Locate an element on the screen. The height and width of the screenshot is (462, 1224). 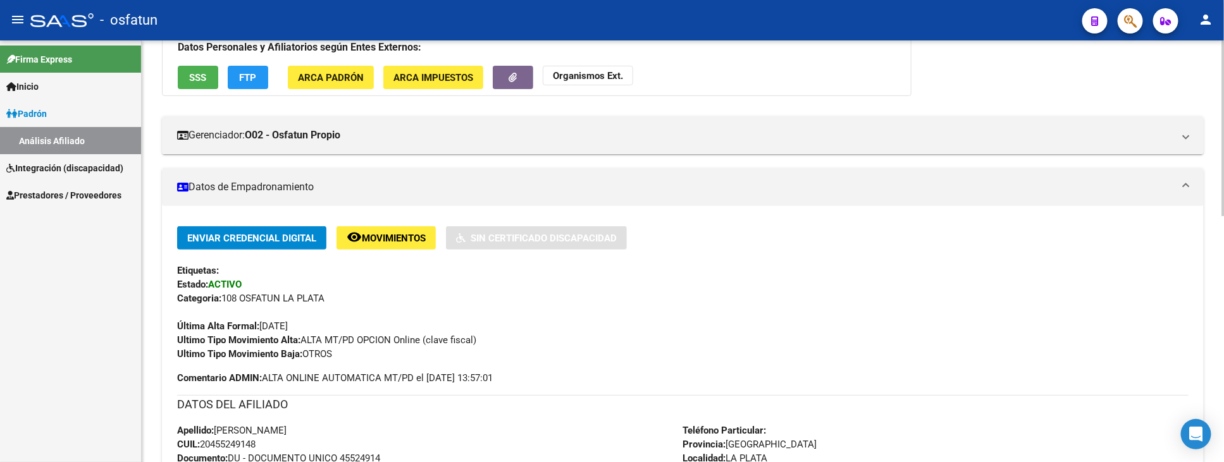
h3: DATOS DEL AFILIADO is located at coordinates (682, 405).